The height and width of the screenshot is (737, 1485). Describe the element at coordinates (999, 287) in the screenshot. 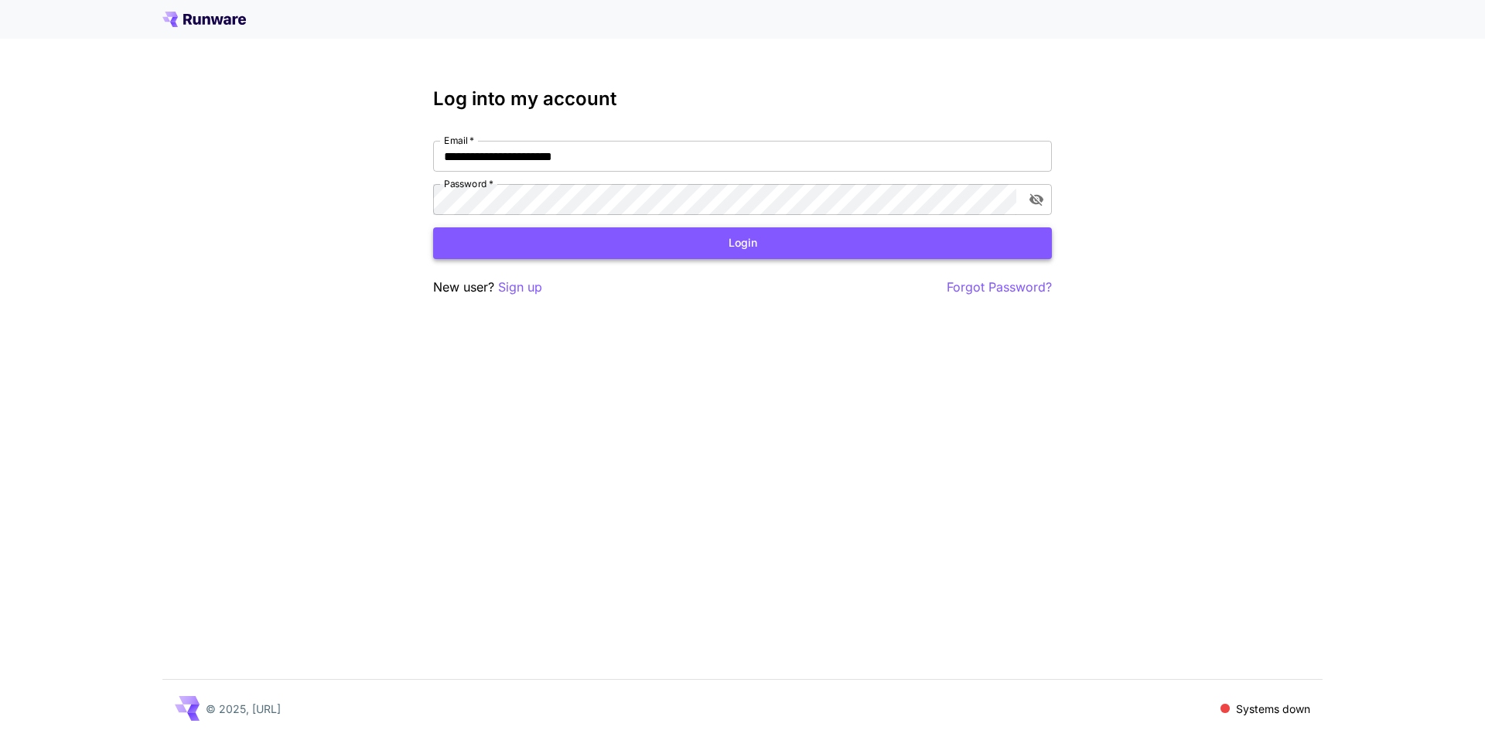

I see `p: Forgot Password?` at that location.